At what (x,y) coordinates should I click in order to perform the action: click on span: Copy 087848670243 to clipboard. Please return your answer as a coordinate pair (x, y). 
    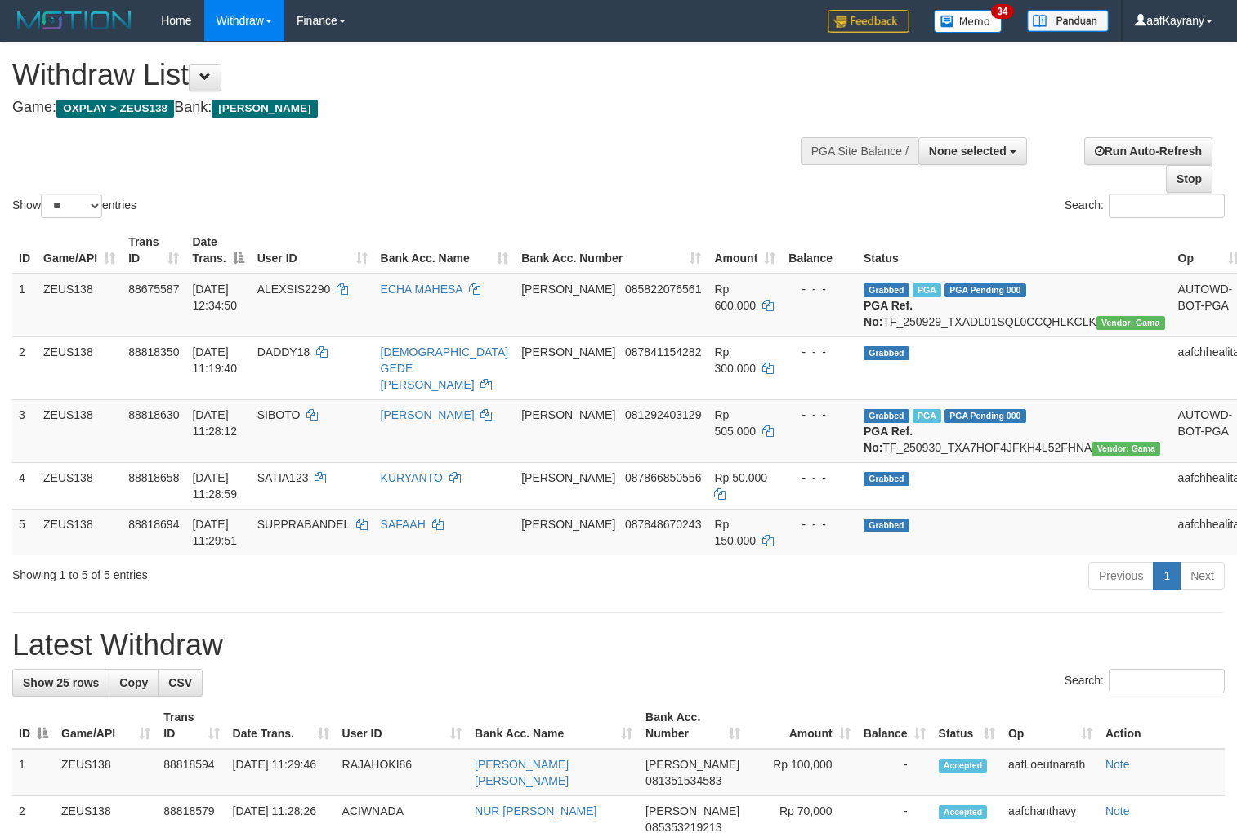
    Looking at the image, I should click on (663, 524).